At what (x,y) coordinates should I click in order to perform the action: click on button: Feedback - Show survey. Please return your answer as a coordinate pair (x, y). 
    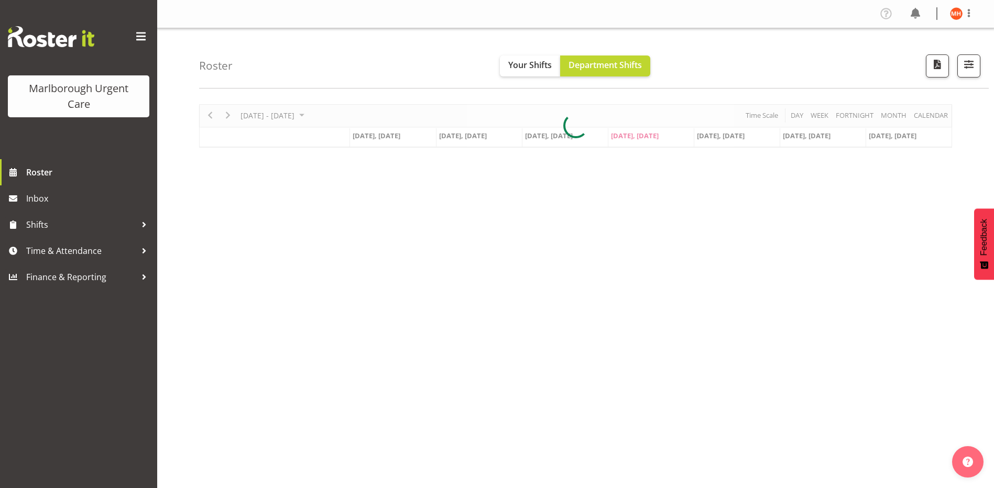
    Looking at the image, I should click on (984, 244).